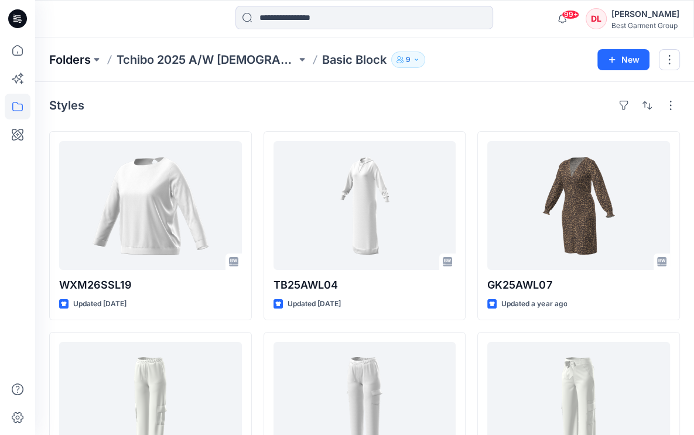  Describe the element at coordinates (534, 304) in the screenshot. I see `p: Updated a year ago` at that location.